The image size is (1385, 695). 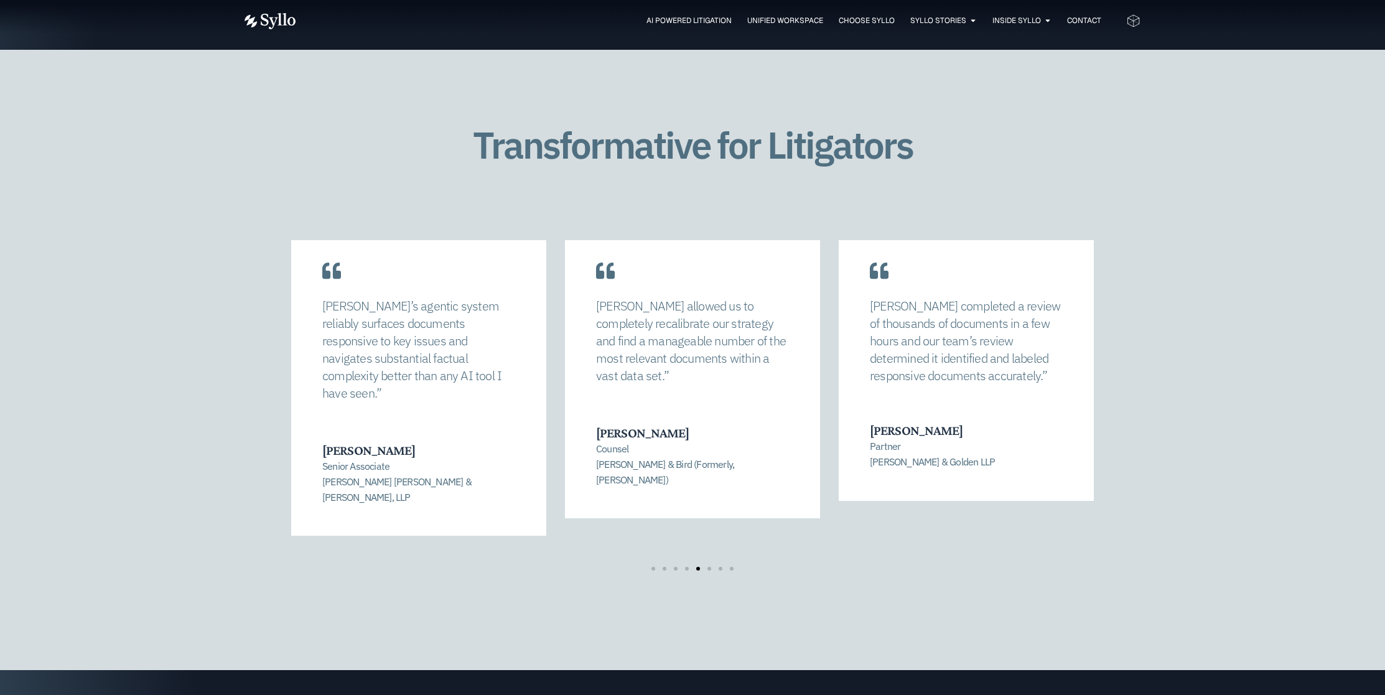 I want to click on div: 5 / 8, so click(x=419, y=388).